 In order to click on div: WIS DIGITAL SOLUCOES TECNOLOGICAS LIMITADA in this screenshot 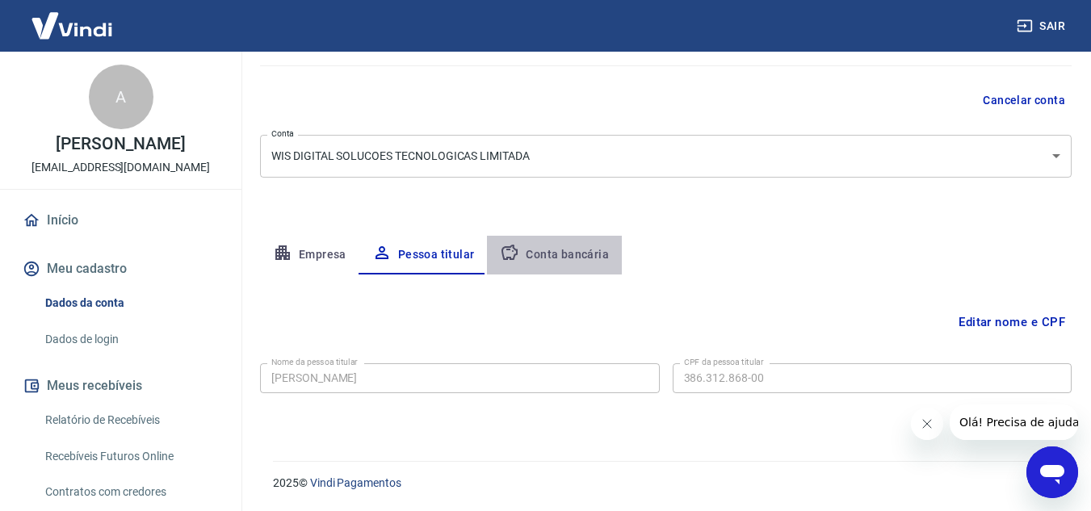, I will do `click(665, 156)`.